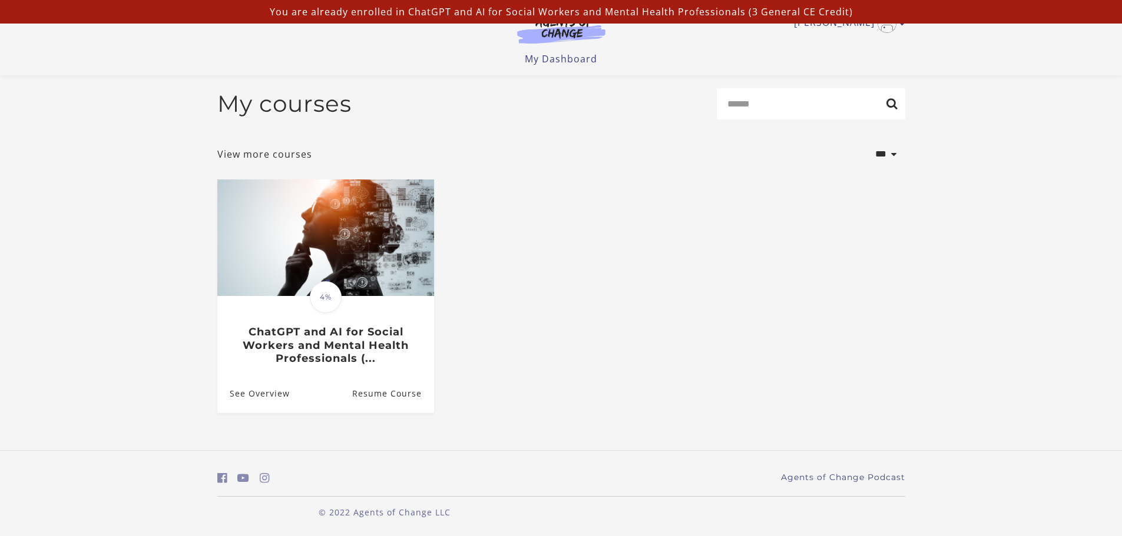 This screenshot has width=1122, height=536. I want to click on a: ChatGPT and AI for Social Workers and Mental Health Professionals (...: Resume Course, so click(392, 393).